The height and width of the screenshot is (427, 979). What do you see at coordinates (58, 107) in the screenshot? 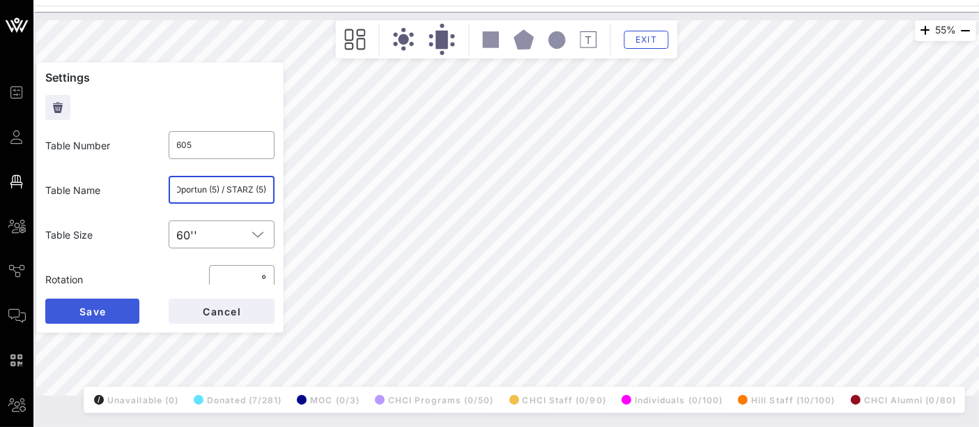
I see `button: Delete Table` at bounding box center [58, 107].